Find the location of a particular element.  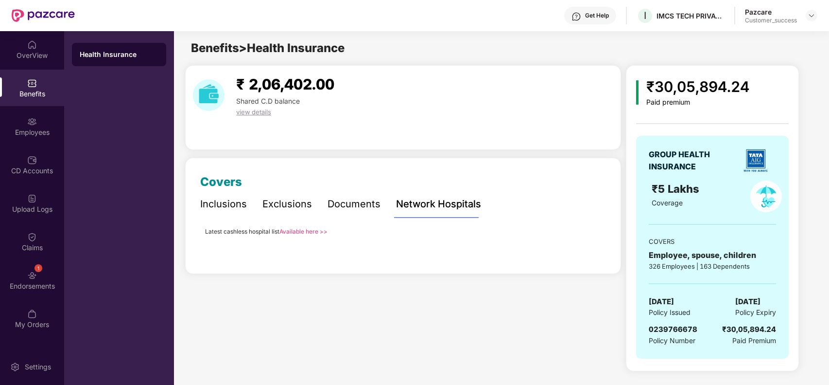

div: COVERS is located at coordinates (713, 241).